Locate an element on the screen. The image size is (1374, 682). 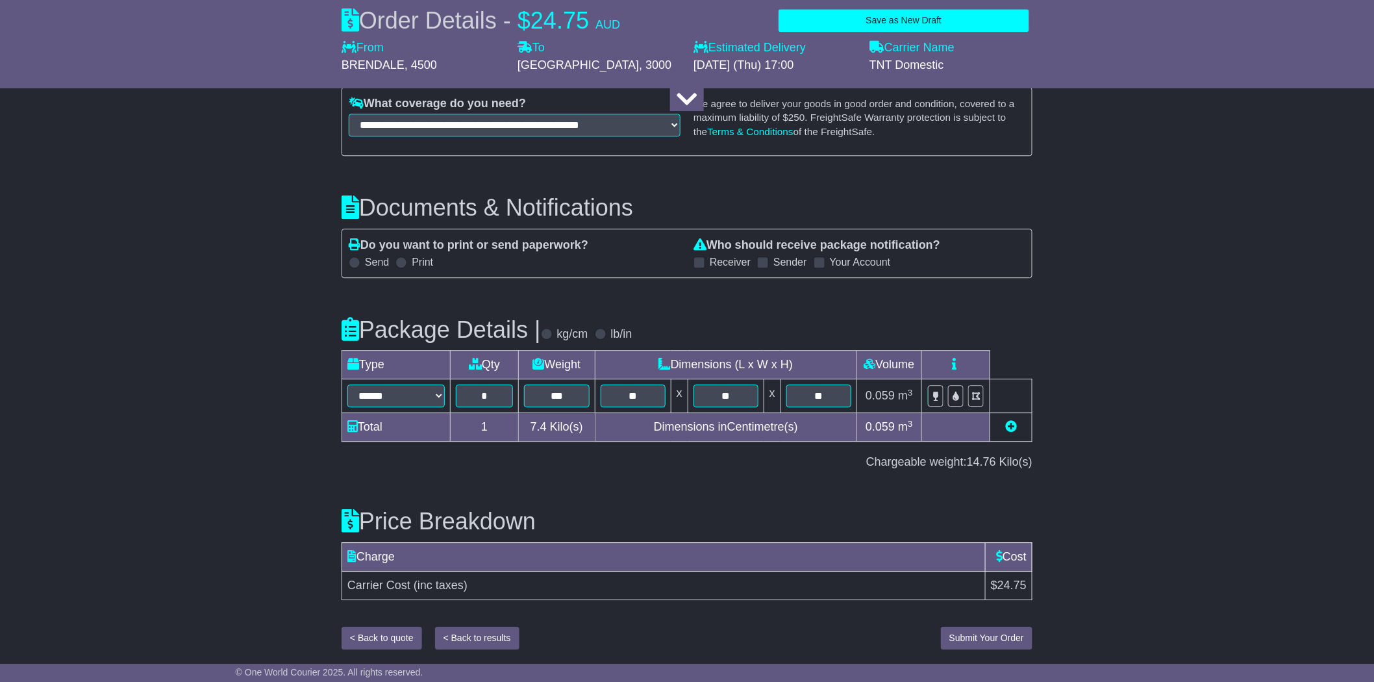
button: < Back to quote is located at coordinates (382, 638).